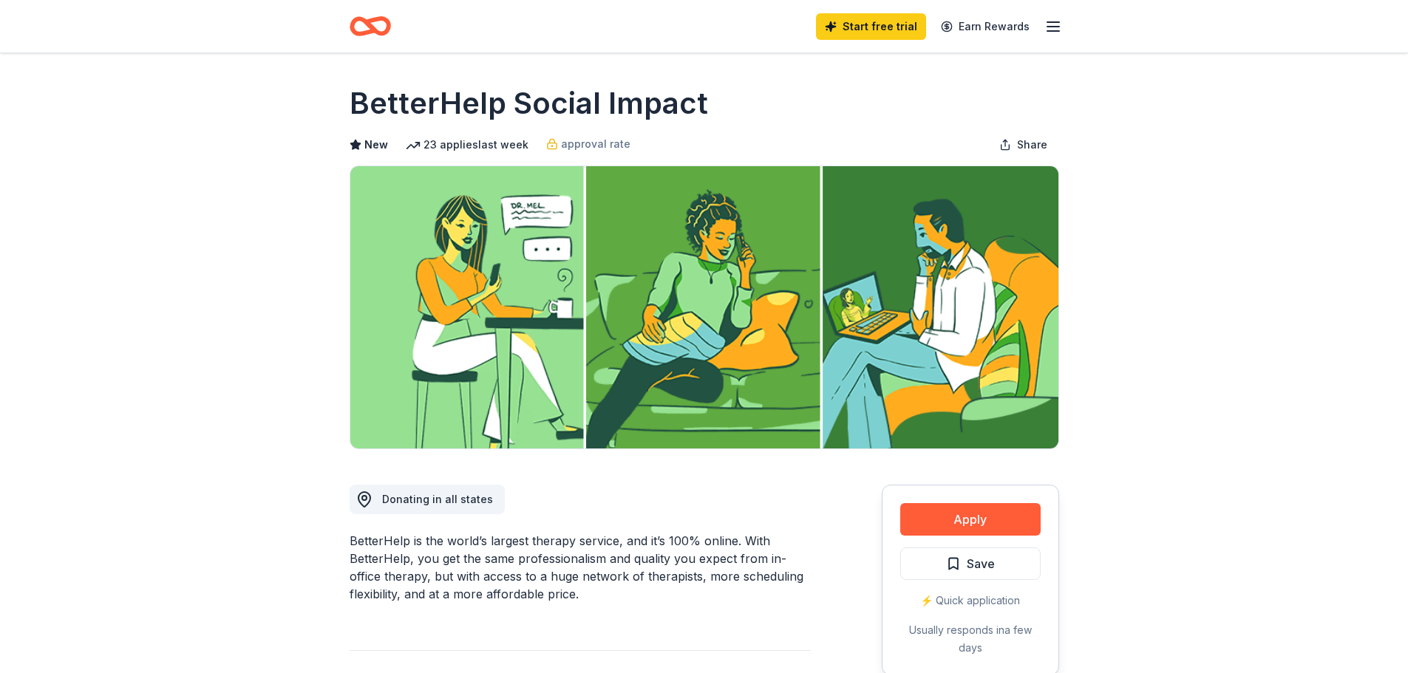 The width and height of the screenshot is (1408, 673). Describe the element at coordinates (970, 564) in the screenshot. I see `button: Save` at that location.